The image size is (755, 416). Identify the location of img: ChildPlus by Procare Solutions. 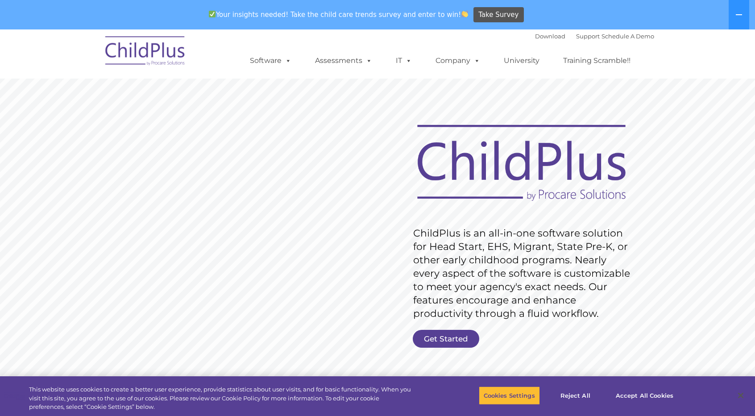
(145, 52).